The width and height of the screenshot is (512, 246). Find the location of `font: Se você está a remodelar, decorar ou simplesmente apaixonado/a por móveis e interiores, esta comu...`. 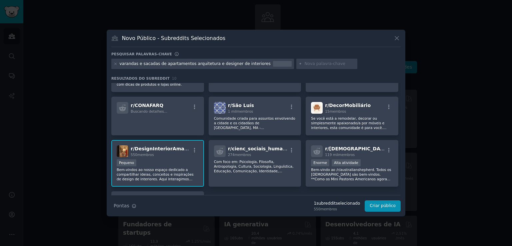

font: Se você está a remodelar, decorar ou simplesmente apaixonado/a por móveis e interiores, esta comu... is located at coordinates (352, 146).